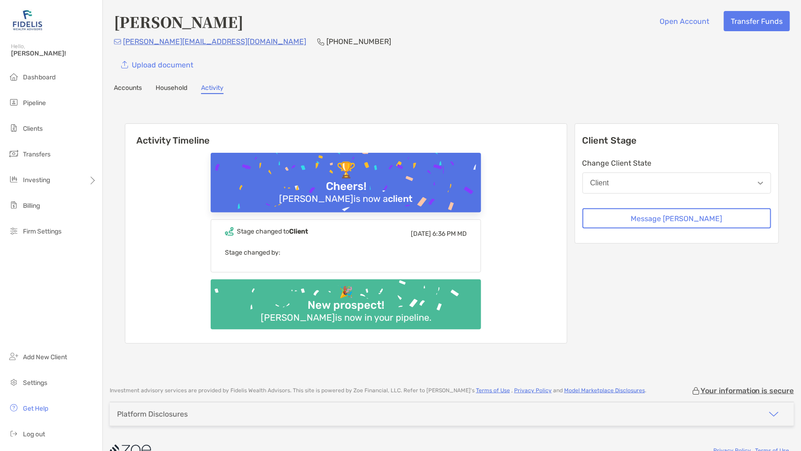 This screenshot has width=801, height=451. I want to click on img: Confetti, so click(345, 301).